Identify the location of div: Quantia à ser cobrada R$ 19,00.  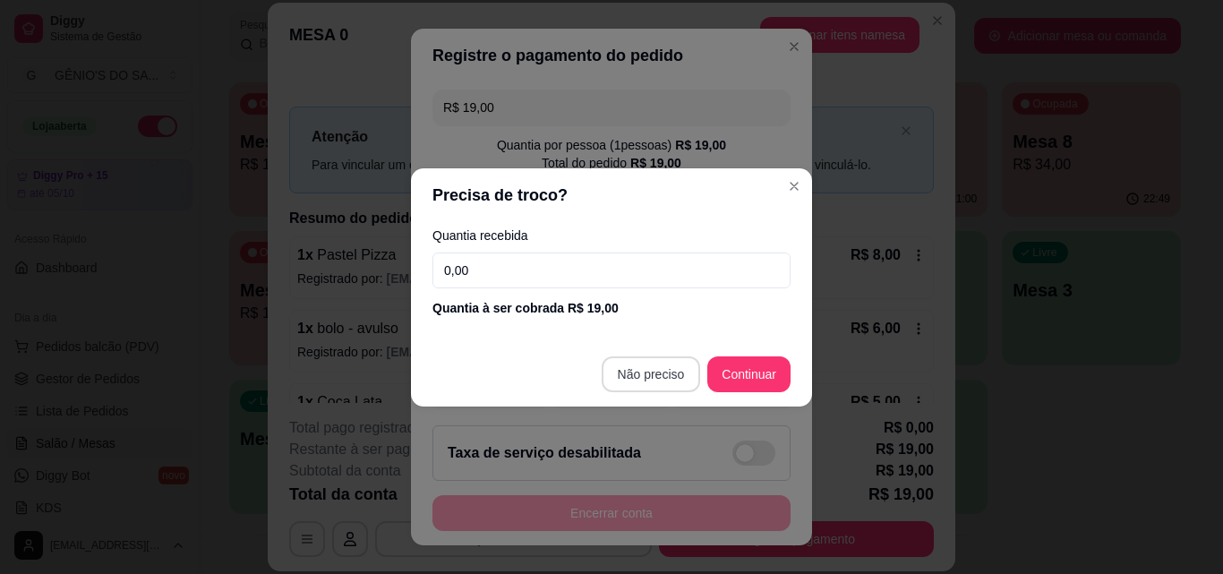
(612, 308).